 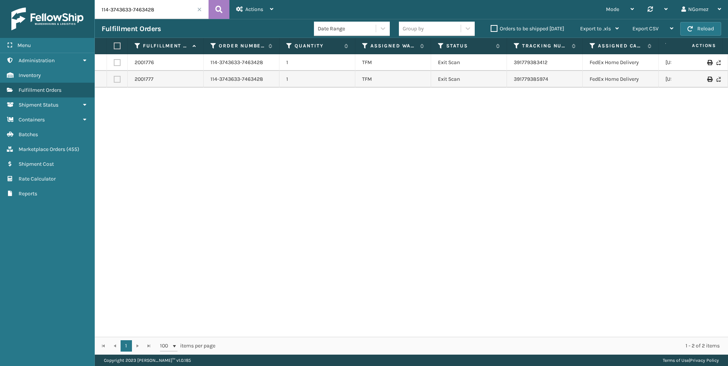 I want to click on a: 1, so click(x=126, y=346).